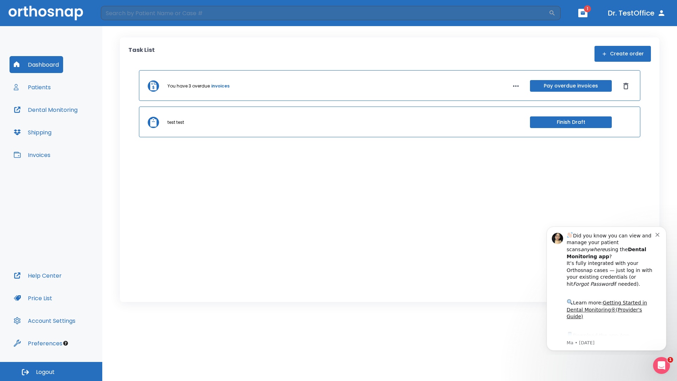 This screenshot has width=677, height=381. Describe the element at coordinates (33, 298) in the screenshot. I see `button: Price List` at that location.